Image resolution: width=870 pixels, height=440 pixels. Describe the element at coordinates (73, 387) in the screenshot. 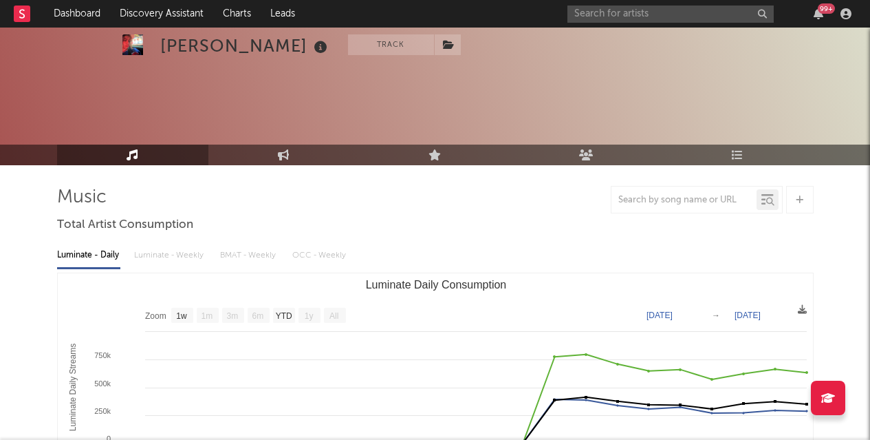

I see `text: Luminate Daily Streams` at that location.